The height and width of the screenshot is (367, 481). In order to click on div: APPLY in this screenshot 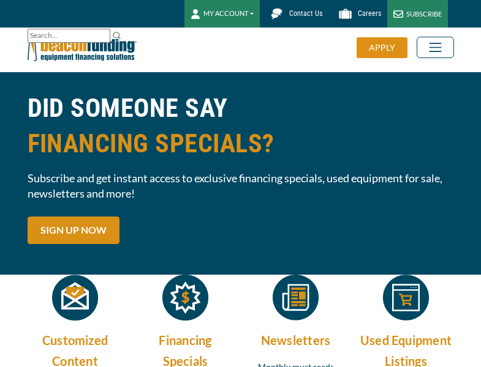, I will do `click(382, 48)`.